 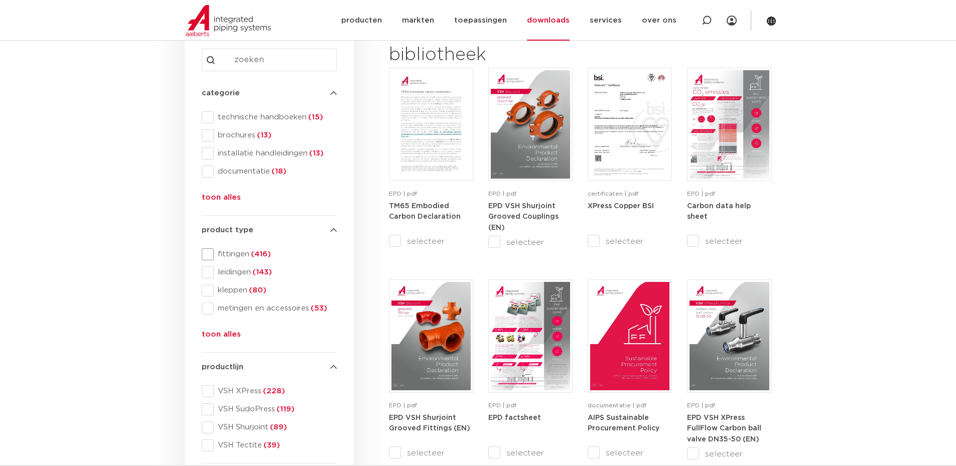 I want to click on a: XPress Copper BSI, so click(x=621, y=206).